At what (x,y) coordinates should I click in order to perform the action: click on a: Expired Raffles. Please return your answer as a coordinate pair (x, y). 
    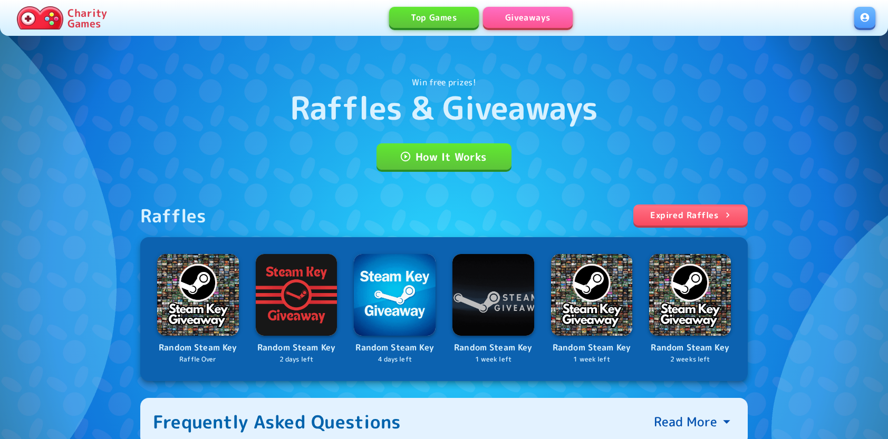
    Looking at the image, I should click on (691, 215).